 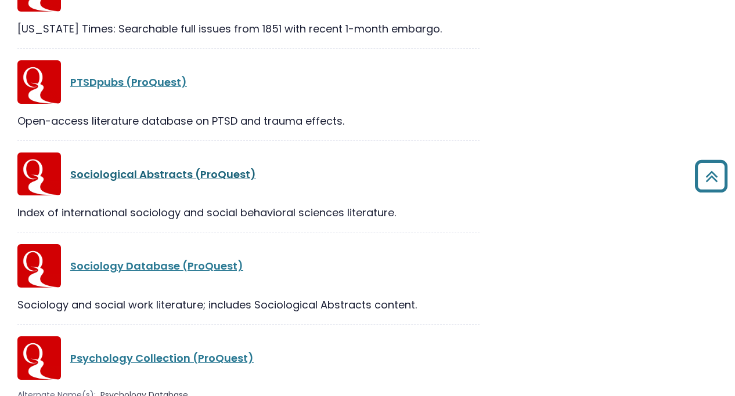 What do you see at coordinates (157, 266) in the screenshot?
I see `a: Sociology Database (ProQuest)` at bounding box center [157, 266].